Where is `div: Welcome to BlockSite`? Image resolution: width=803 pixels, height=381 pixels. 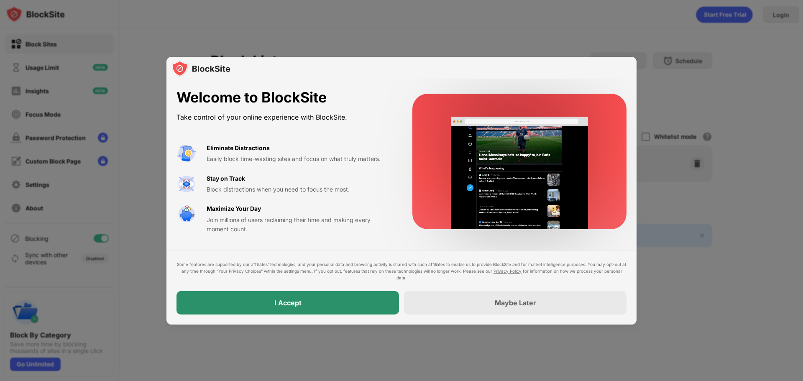
div: Welcome to BlockSite is located at coordinates (285, 97).